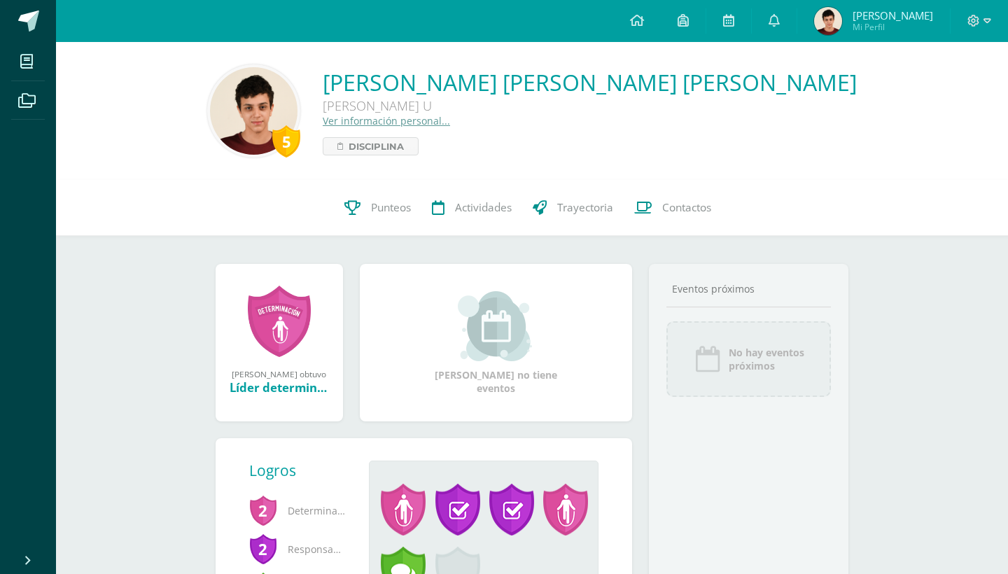 This screenshot has width=1008, height=574. What do you see at coordinates (472, 208) in the screenshot?
I see `a: Actividades` at bounding box center [472, 208].